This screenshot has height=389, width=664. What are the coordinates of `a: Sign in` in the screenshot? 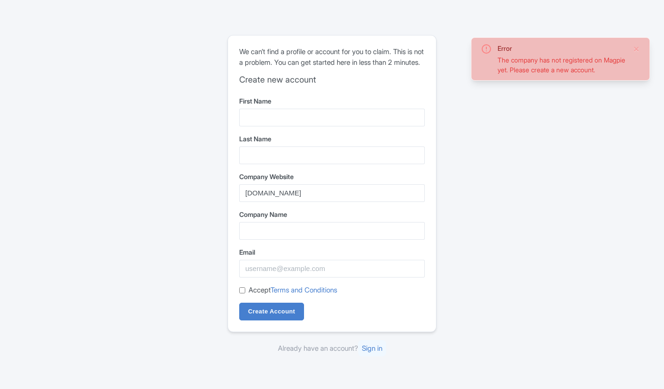 It's located at (372, 348).